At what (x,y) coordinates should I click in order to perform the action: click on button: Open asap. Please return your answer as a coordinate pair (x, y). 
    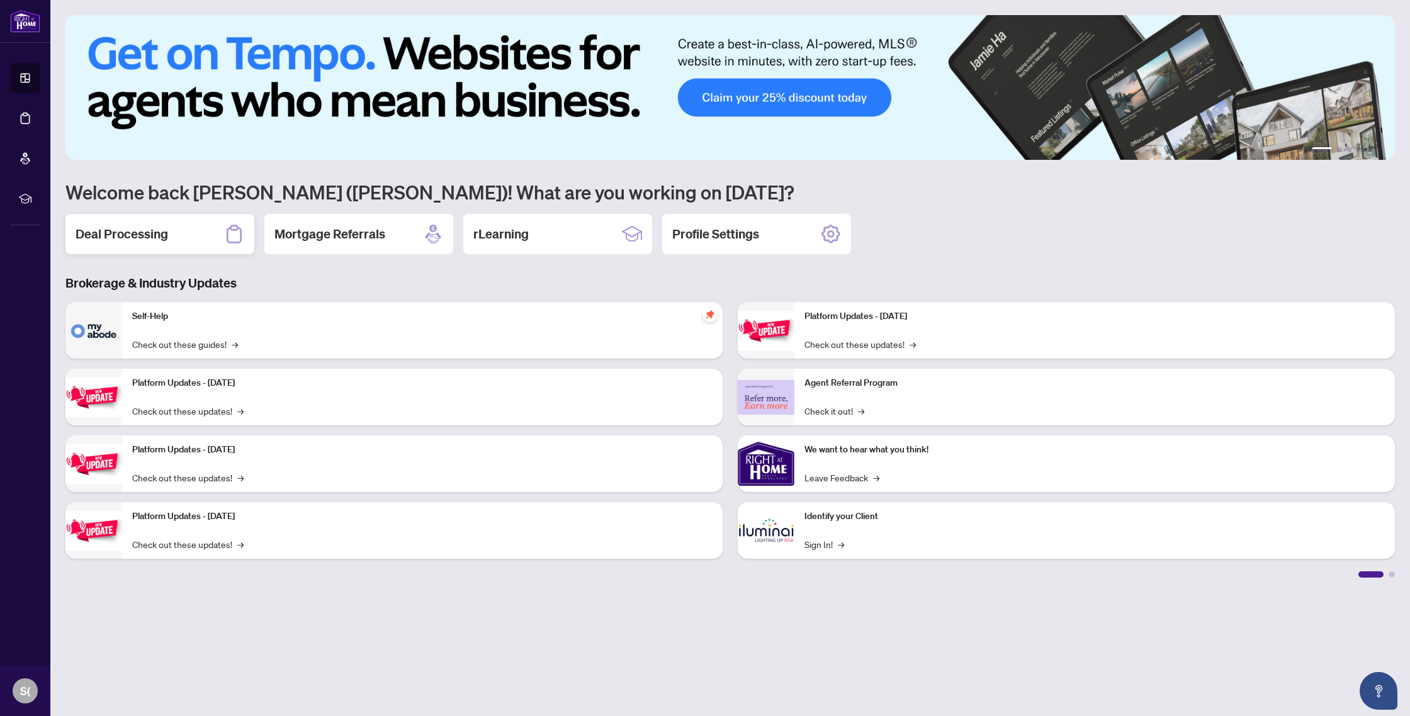
    Looking at the image, I should click on (1379, 691).